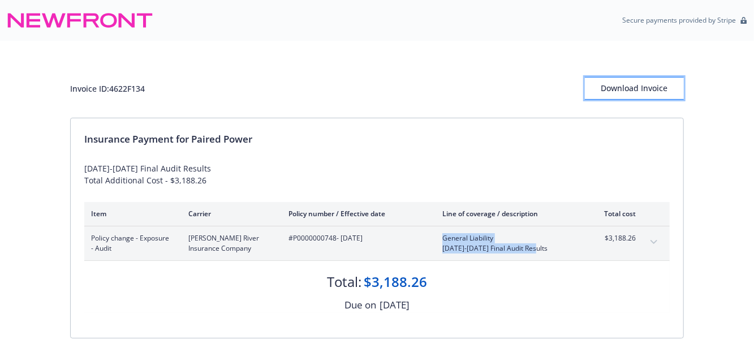 The width and height of the screenshot is (754, 356). I want to click on div: Due on, so click(360, 305).